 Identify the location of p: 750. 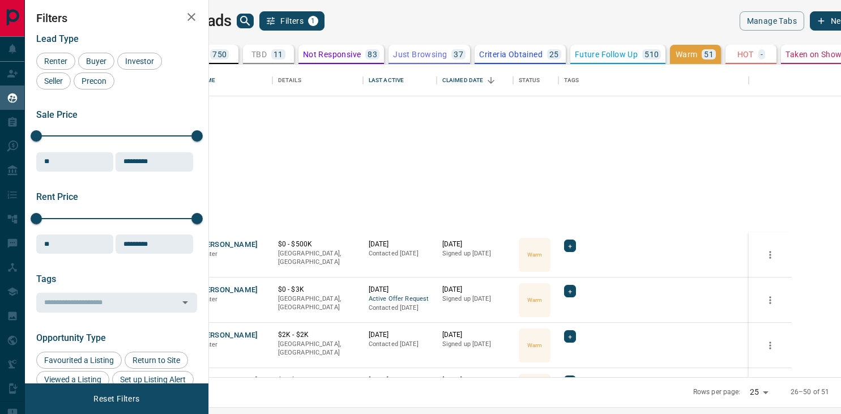
(219, 54).